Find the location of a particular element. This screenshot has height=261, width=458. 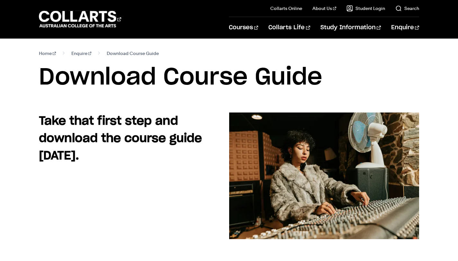

a: Collarts Online is located at coordinates (286, 8).